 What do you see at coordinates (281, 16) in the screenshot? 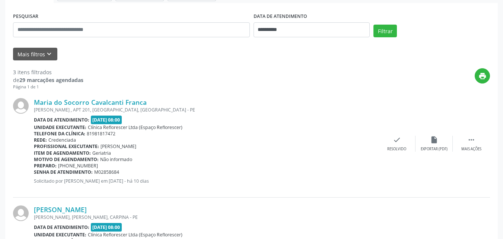
I see `label: DATA DE ATENDIMENTO` at bounding box center [281, 16].